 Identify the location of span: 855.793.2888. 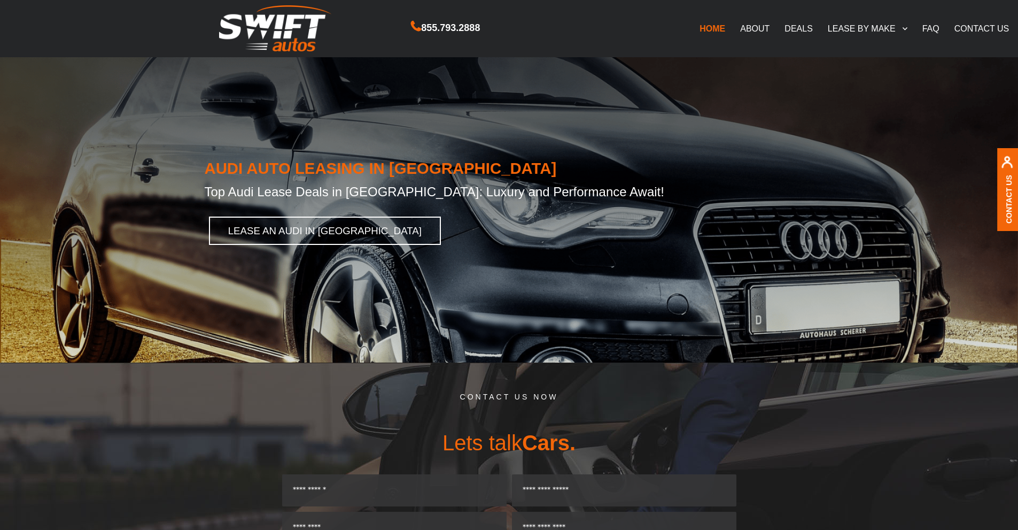
(451, 28).